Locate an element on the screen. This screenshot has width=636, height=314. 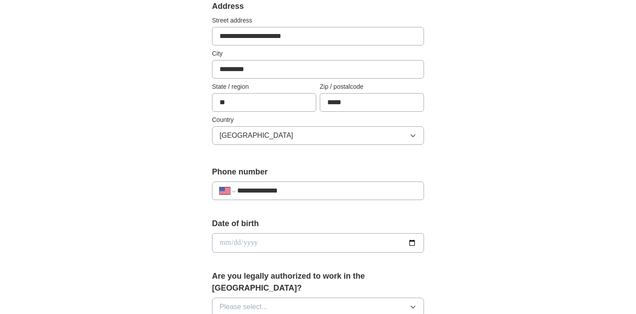
label: Zip / postalcode is located at coordinates (372, 87).